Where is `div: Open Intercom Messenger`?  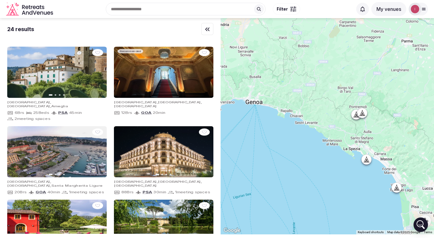 div: Open Intercom Messenger is located at coordinates (421, 224).